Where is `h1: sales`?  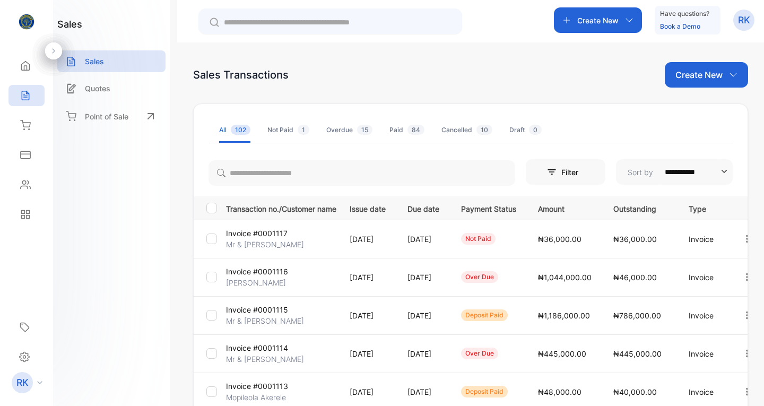 h1: sales is located at coordinates (70, 24).